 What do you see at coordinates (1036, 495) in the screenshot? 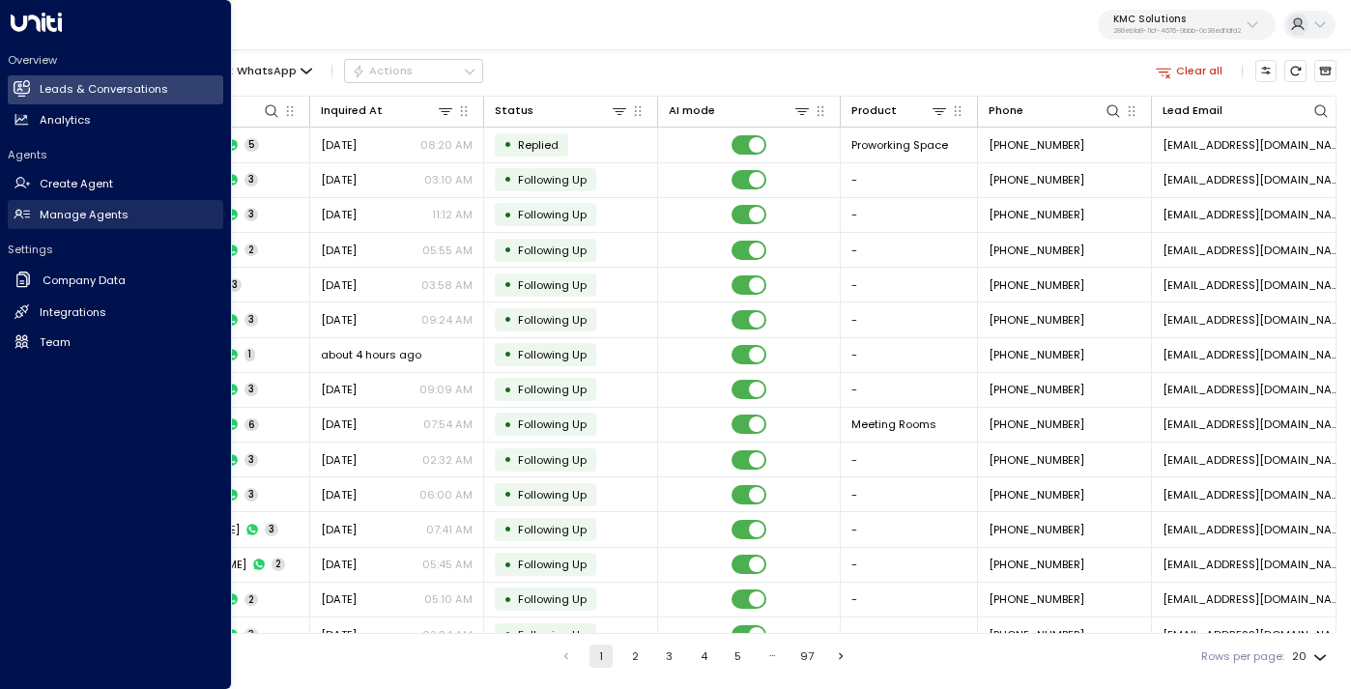
I see `span: +639161421804` at bounding box center [1036, 495].